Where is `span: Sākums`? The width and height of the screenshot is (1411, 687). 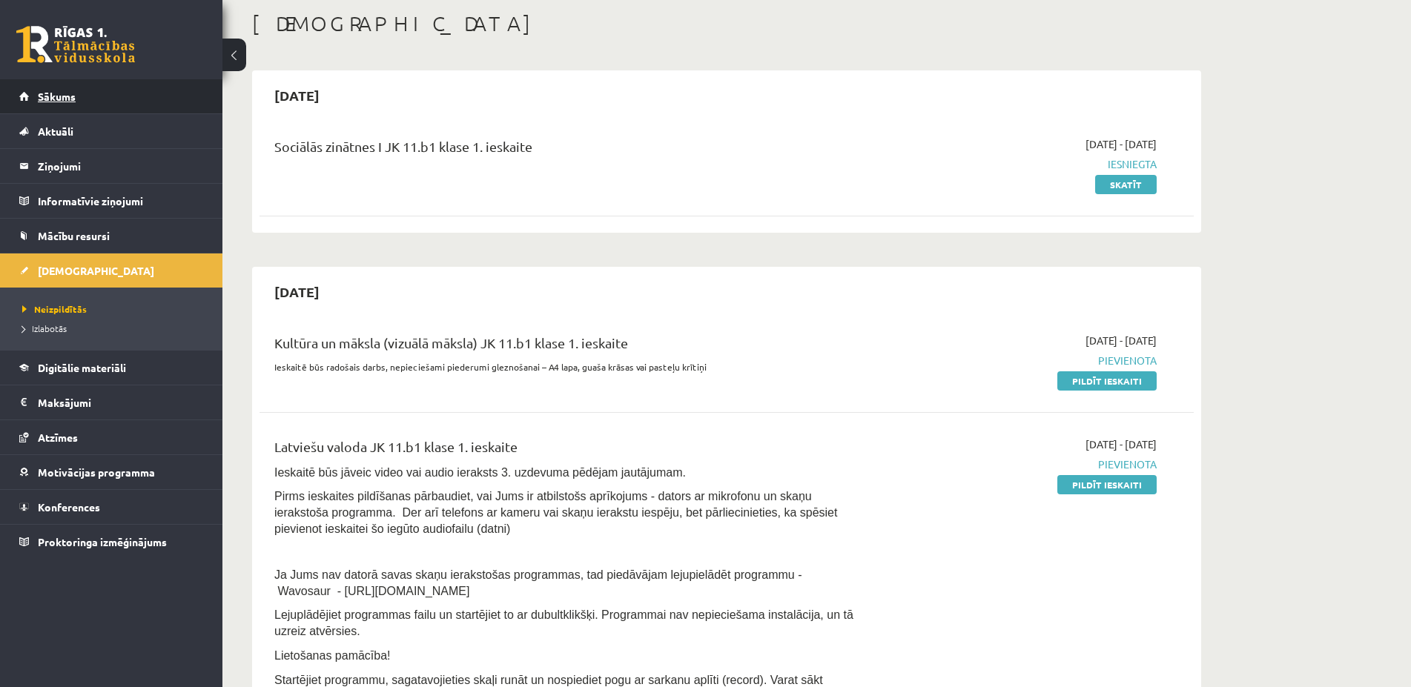
span: Sākums is located at coordinates (56, 96).